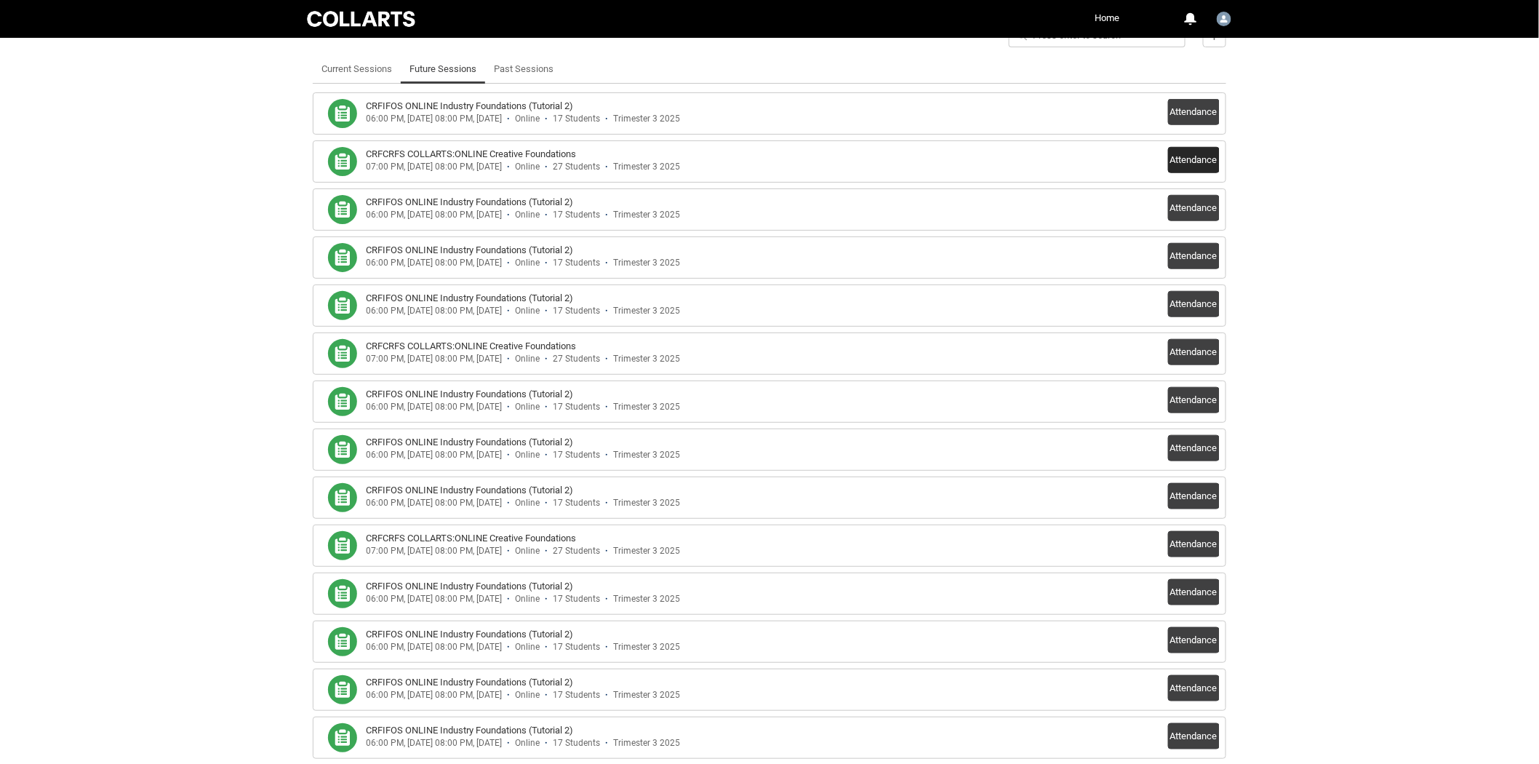 The width and height of the screenshot is (1539, 764). I want to click on img: Faculty.bwoods, so click(1224, 19).